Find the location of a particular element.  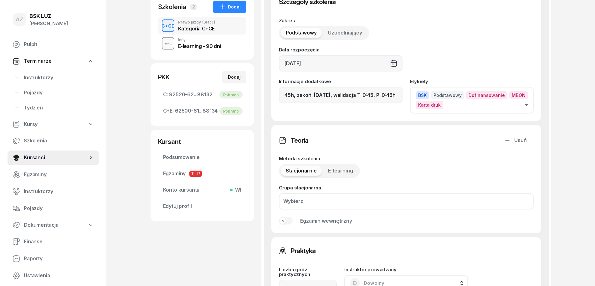

button: C+CEPrawo jazdy(Stacj.)Kategoria C+CE is located at coordinates (202, 26).